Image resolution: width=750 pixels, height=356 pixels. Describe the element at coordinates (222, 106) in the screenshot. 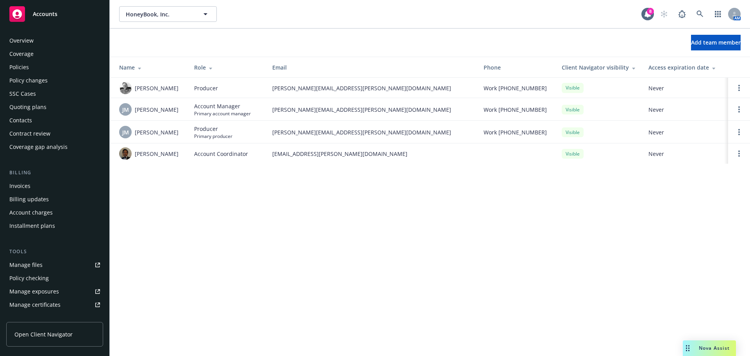

I see `span: Account Manager` at that location.